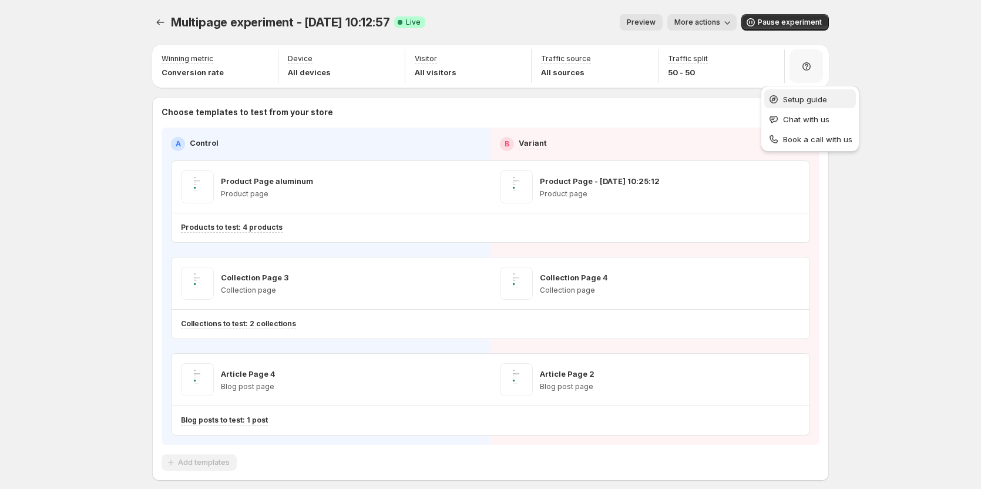 This screenshot has width=981, height=489. What do you see at coordinates (533, 143) in the screenshot?
I see `p: Variant` at bounding box center [533, 143].